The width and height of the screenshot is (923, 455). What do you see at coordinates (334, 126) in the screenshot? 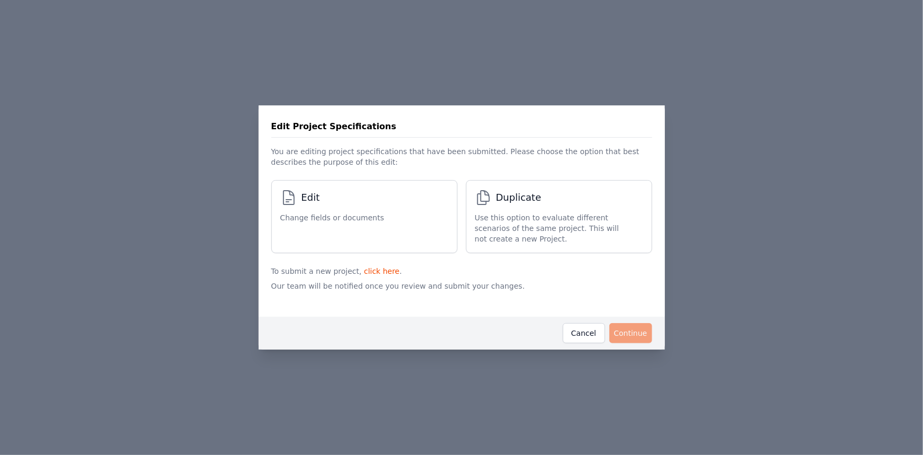
I see `h3: Edit Project Specifications` at bounding box center [334, 126].